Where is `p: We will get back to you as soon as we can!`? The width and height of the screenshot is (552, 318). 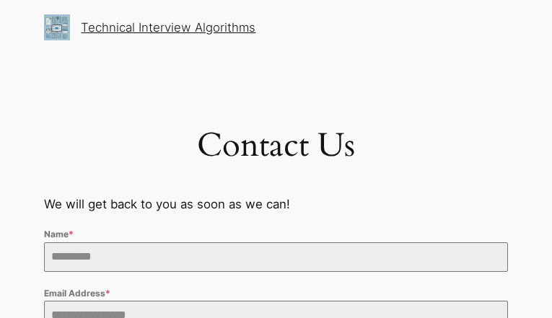
p: We will get back to you as soon as we can! is located at coordinates (276, 204).